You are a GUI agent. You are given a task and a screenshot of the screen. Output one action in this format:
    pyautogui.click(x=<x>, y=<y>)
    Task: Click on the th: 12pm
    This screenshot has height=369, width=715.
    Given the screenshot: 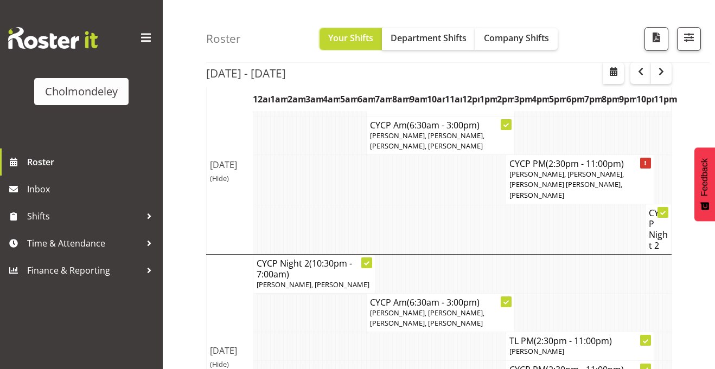 What is the action you would take?
    pyautogui.click(x=471, y=99)
    